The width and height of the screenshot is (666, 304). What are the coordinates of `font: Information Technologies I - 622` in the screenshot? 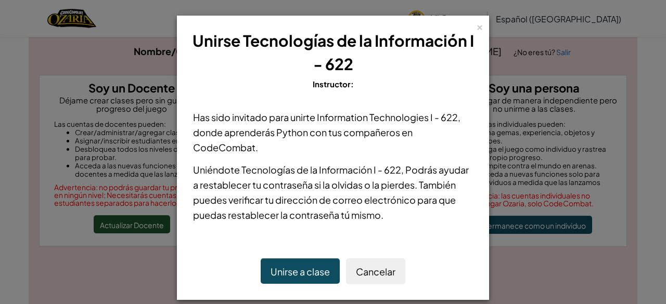 It's located at (387, 117).